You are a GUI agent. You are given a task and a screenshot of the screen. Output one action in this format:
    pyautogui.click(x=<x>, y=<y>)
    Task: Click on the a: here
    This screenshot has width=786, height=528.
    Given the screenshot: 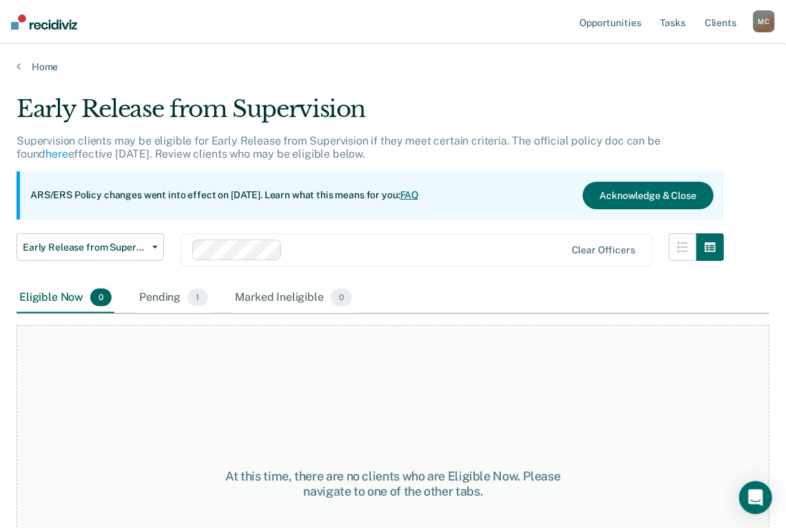 What is the action you would take?
    pyautogui.click(x=56, y=154)
    